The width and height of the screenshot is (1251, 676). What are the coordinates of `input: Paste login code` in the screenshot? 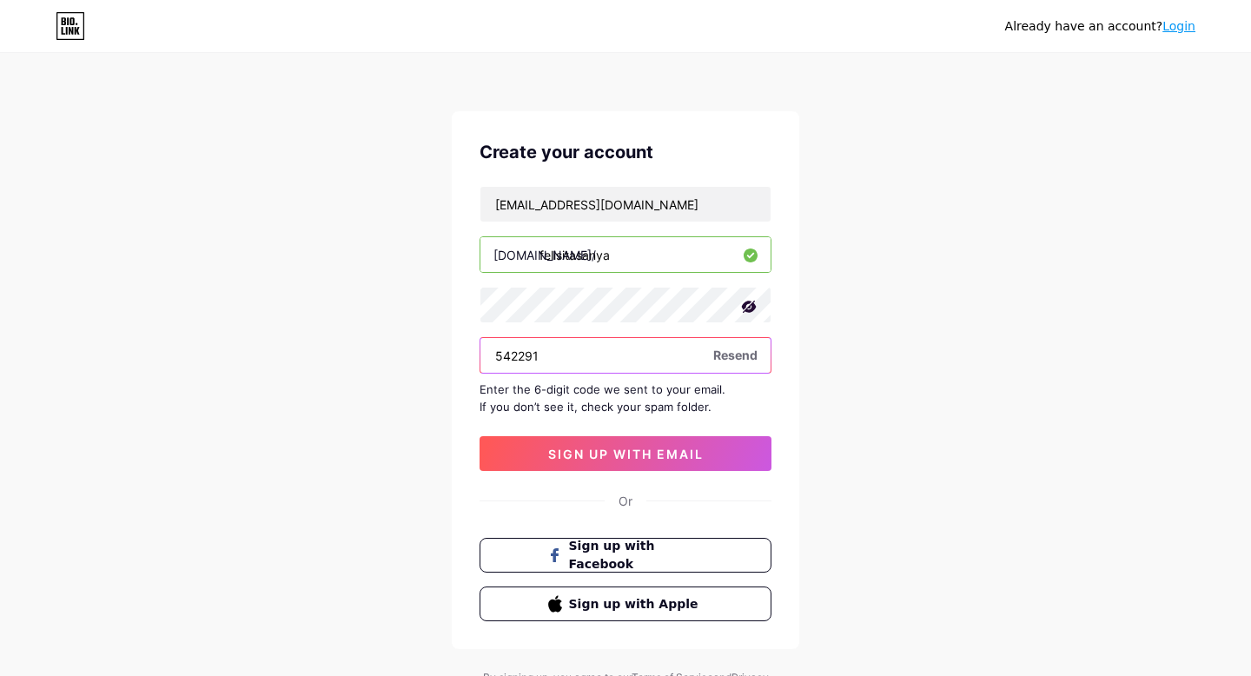 It's located at (625, 355).